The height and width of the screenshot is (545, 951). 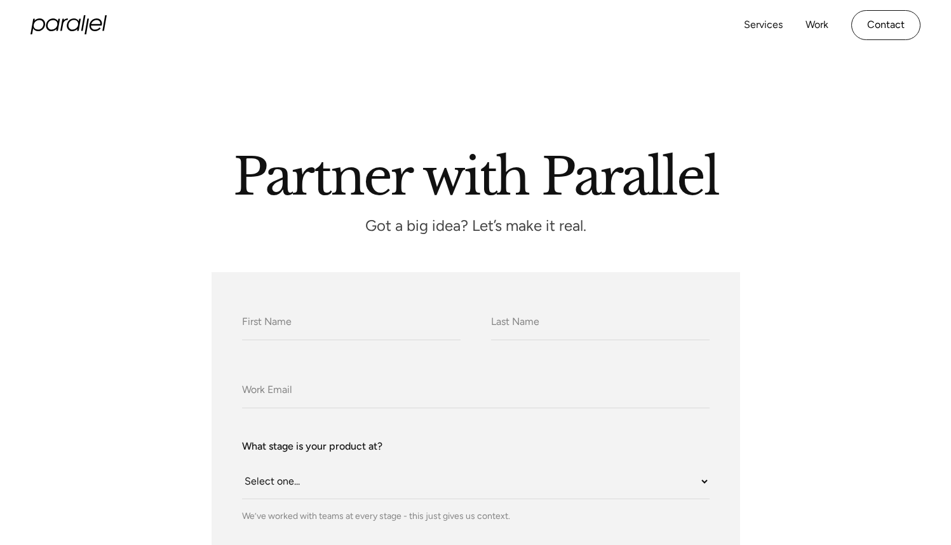 I want to click on a: Work, so click(x=817, y=25).